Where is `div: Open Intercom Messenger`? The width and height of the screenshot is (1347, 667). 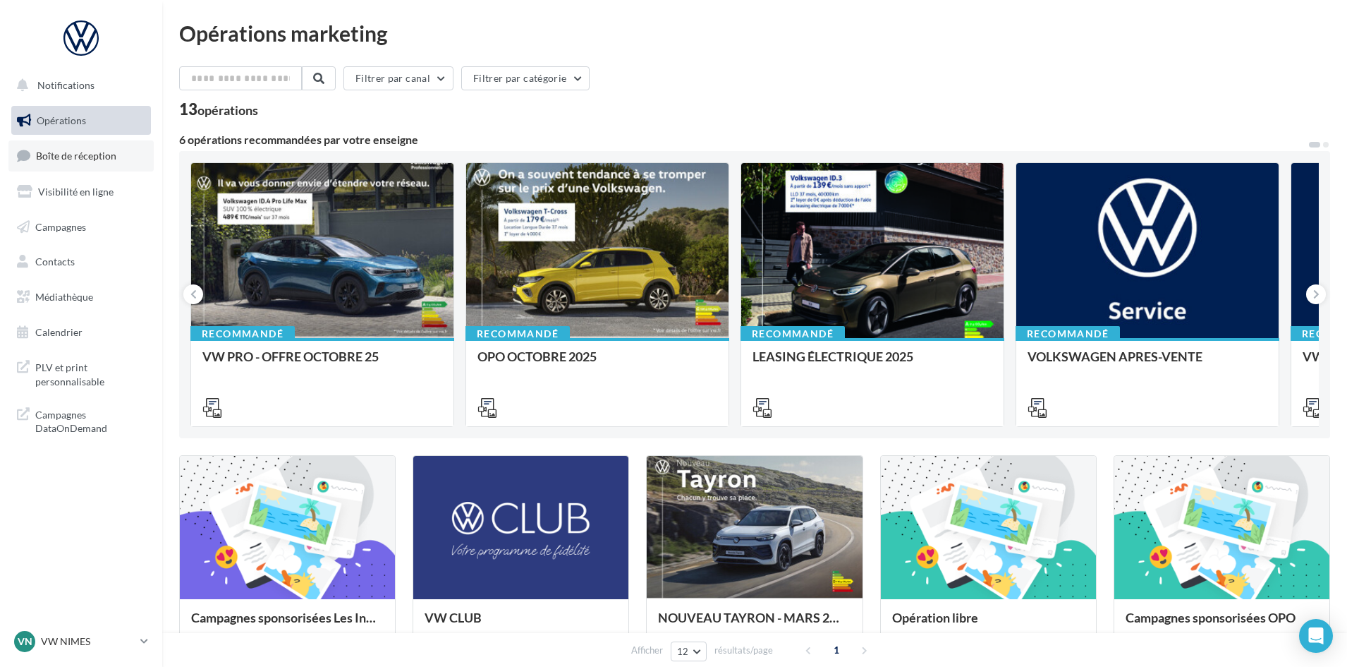
div: Open Intercom Messenger is located at coordinates (1316, 636).